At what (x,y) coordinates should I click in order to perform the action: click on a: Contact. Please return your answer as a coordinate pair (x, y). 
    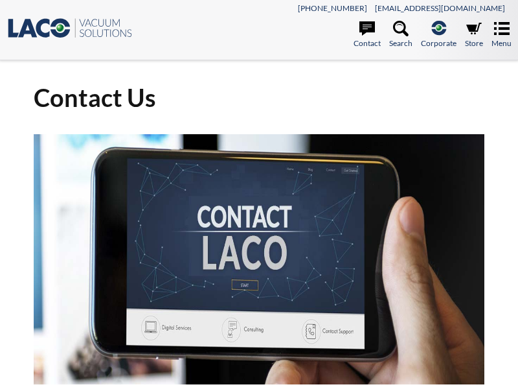
    Looking at the image, I should click on (367, 35).